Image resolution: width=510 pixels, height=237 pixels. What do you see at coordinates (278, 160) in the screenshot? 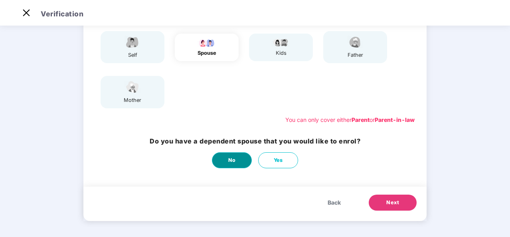
I see `span: Yes` at bounding box center [278, 160].